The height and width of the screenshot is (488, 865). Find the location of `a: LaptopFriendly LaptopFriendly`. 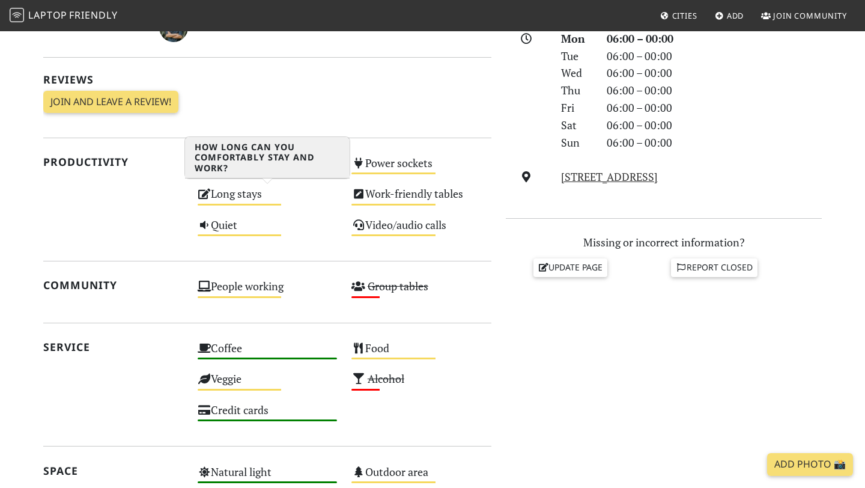

a: LaptopFriendly LaptopFriendly is located at coordinates (64, 16).